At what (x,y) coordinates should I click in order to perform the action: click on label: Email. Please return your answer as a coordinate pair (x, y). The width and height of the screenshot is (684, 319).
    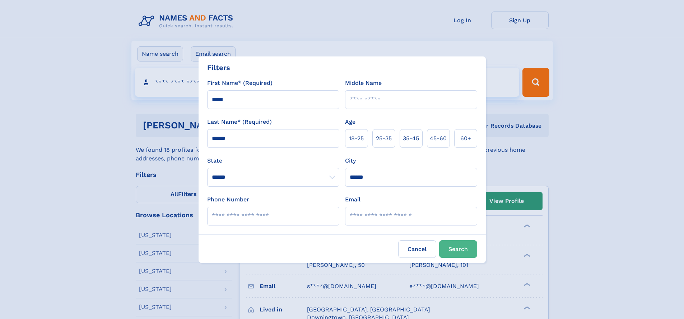
    Looking at the image, I should click on (353, 199).